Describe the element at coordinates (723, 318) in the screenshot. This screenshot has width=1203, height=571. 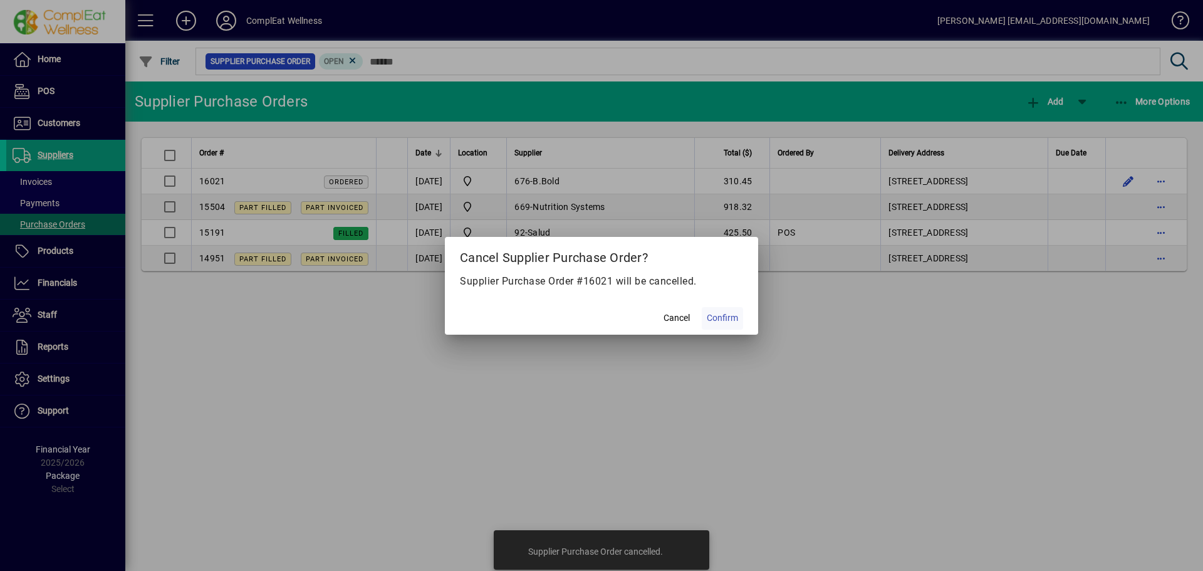
I see `button: Confirm` at that location.